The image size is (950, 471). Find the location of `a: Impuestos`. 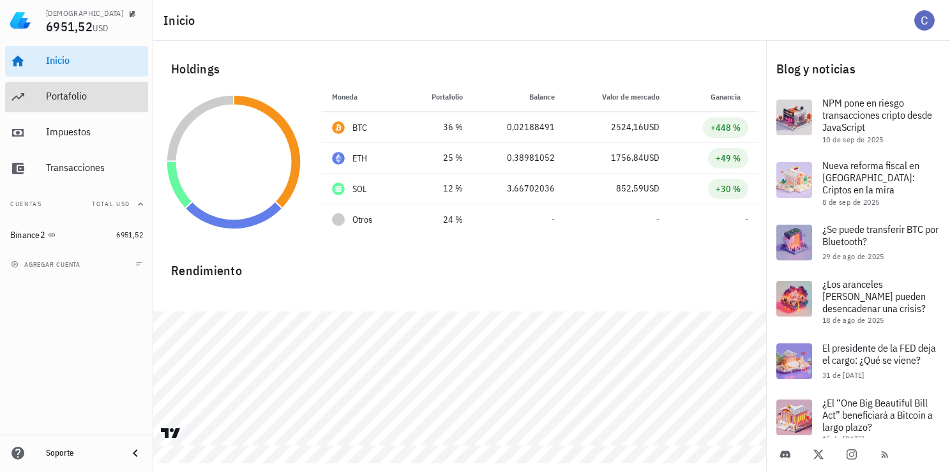

a: Impuestos is located at coordinates (77, 133).